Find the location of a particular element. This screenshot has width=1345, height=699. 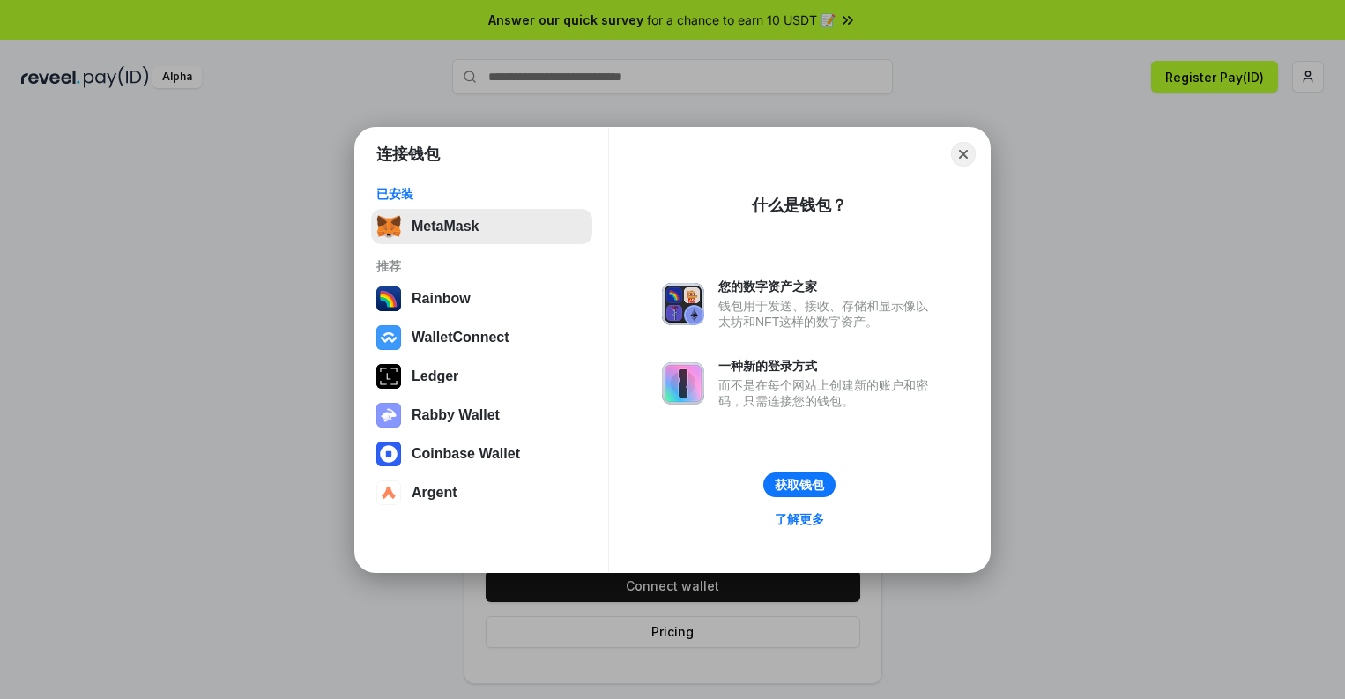

button: Coinbase Wallet is located at coordinates (481, 454).